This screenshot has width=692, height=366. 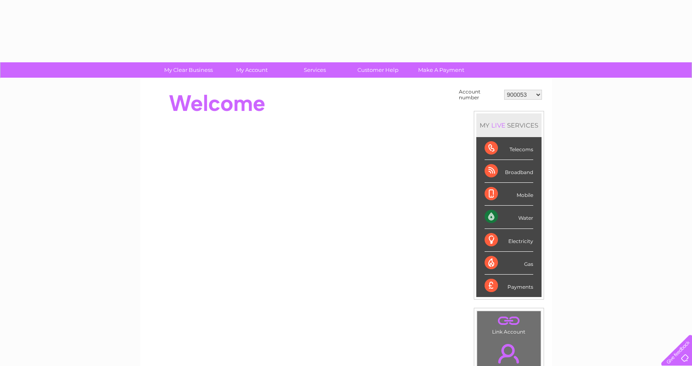 What do you see at coordinates (480, 95) in the screenshot?
I see `td: Account number` at bounding box center [480, 95].